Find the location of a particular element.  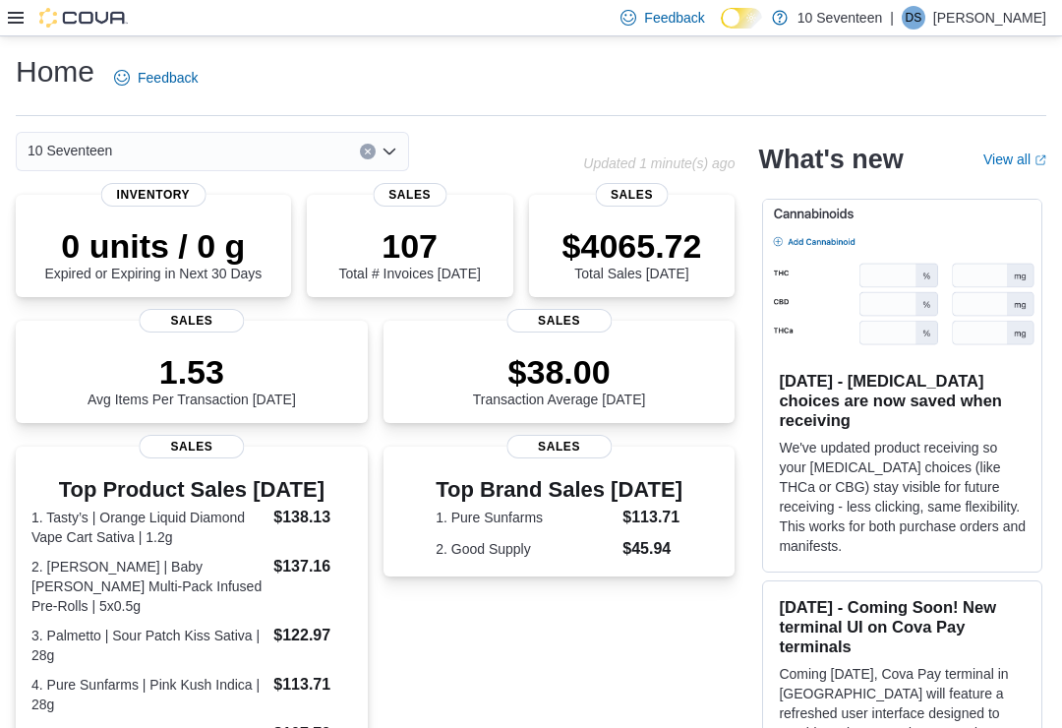

img: Cova is located at coordinates (84, 18).